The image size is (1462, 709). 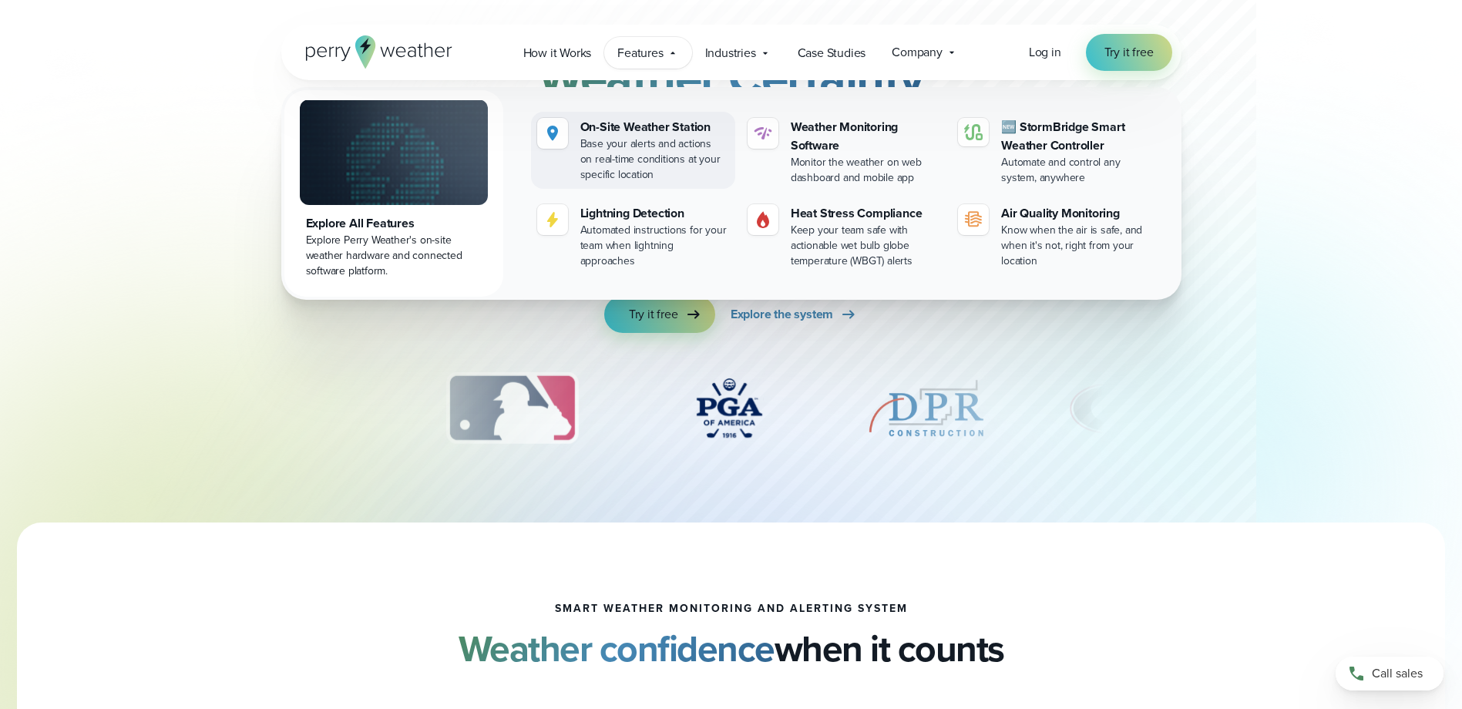 What do you see at coordinates (832, 52) in the screenshot?
I see `a: Case Studies` at bounding box center [832, 52].